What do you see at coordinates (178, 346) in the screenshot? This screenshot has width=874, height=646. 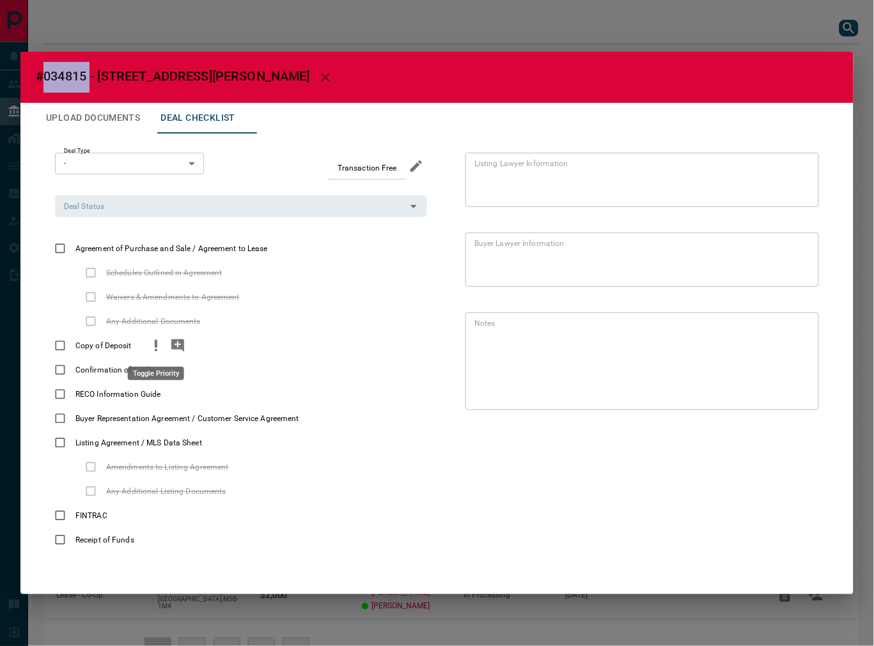 I see `button: add note` at bounding box center [178, 346].